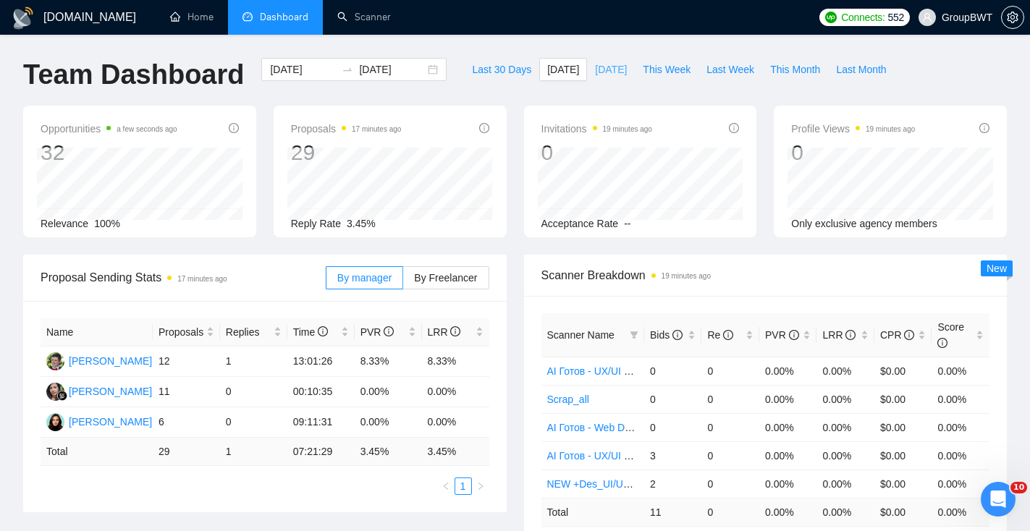  What do you see at coordinates (186, 423) in the screenshot?
I see `td: 6` at bounding box center [186, 423].